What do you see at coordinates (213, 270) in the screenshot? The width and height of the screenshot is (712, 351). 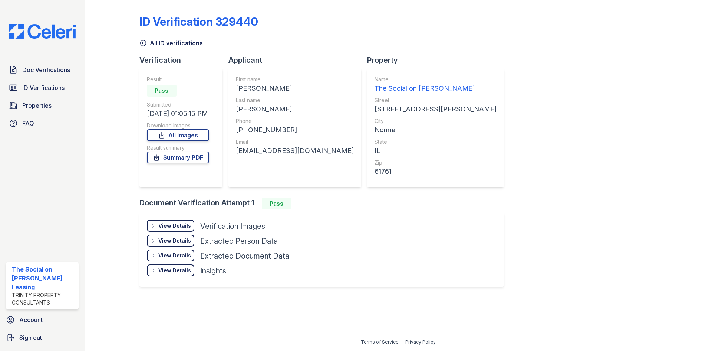 I see `div: Insights` at bounding box center [213, 270].